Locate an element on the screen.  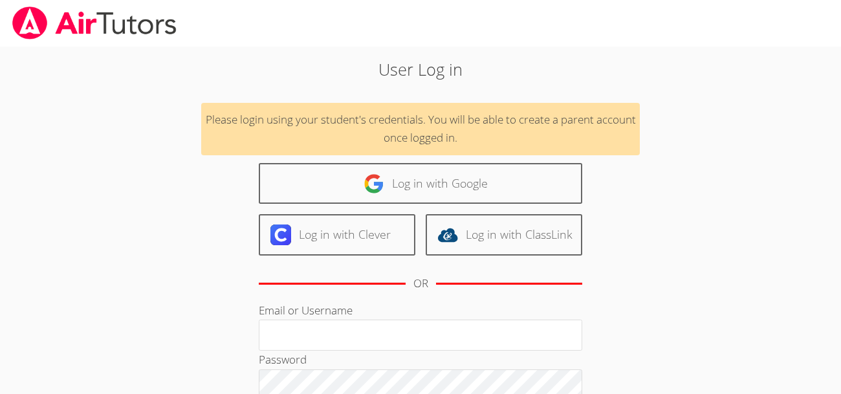
label: Password is located at coordinates (283, 359).